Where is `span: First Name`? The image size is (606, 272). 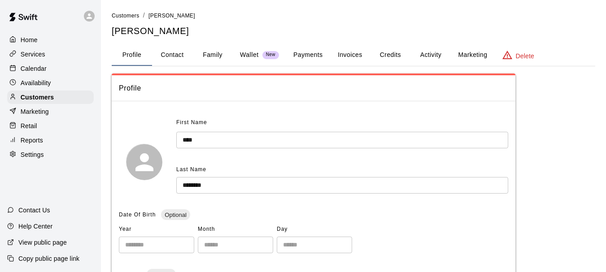
span: First Name is located at coordinates (191, 123).